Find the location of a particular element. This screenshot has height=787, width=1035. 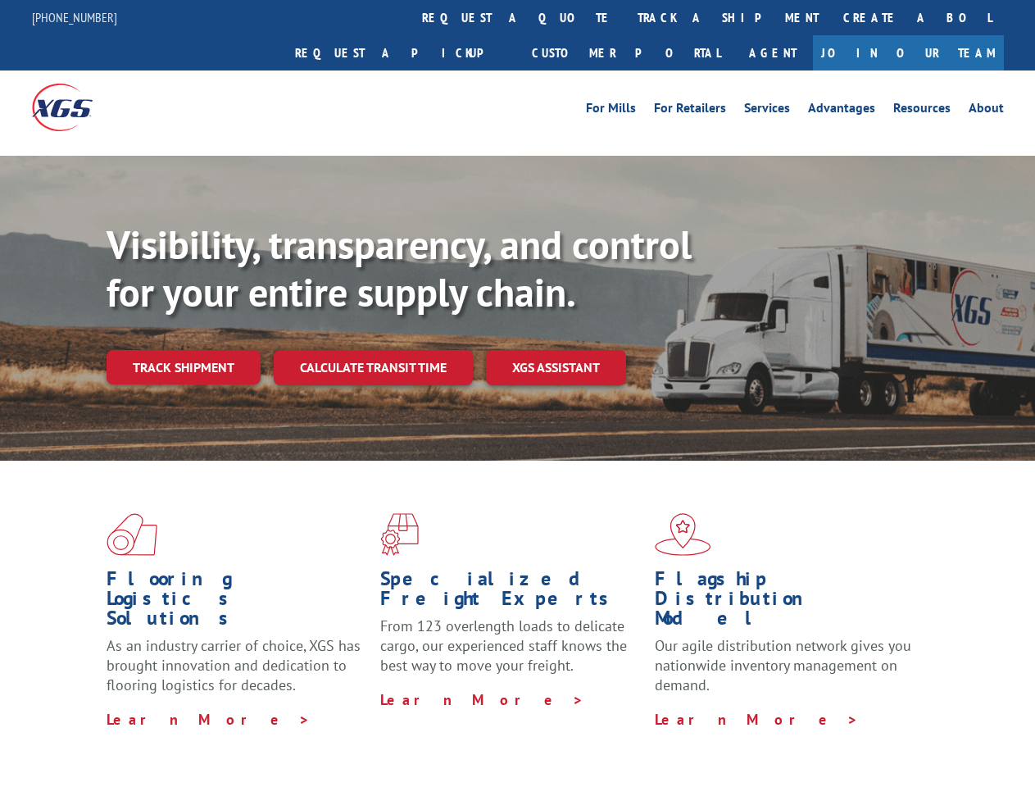

h1: Specialized Freight Experts is located at coordinates (511, 593).